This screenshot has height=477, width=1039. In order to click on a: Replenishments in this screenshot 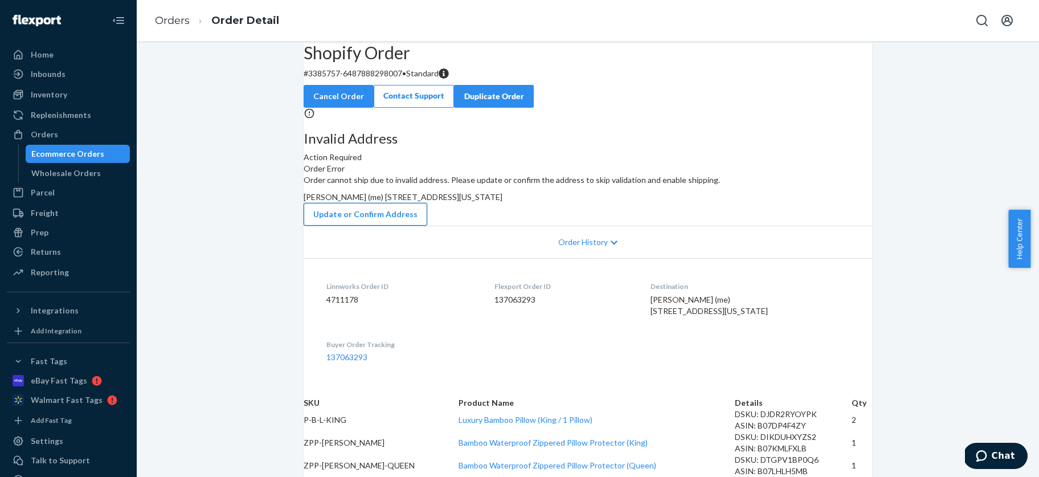, I will do `click(68, 115)`.